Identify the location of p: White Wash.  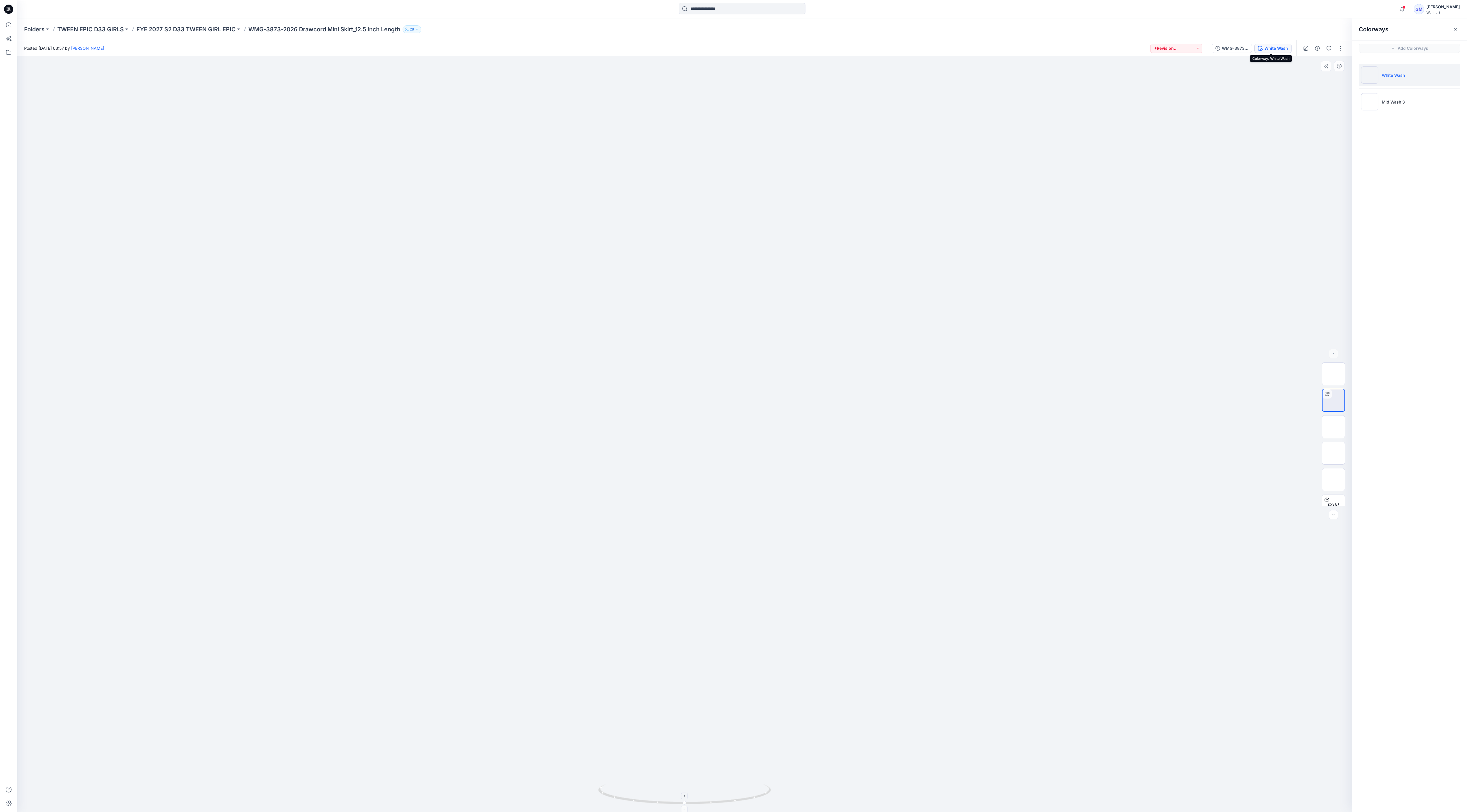
(1393, 75).